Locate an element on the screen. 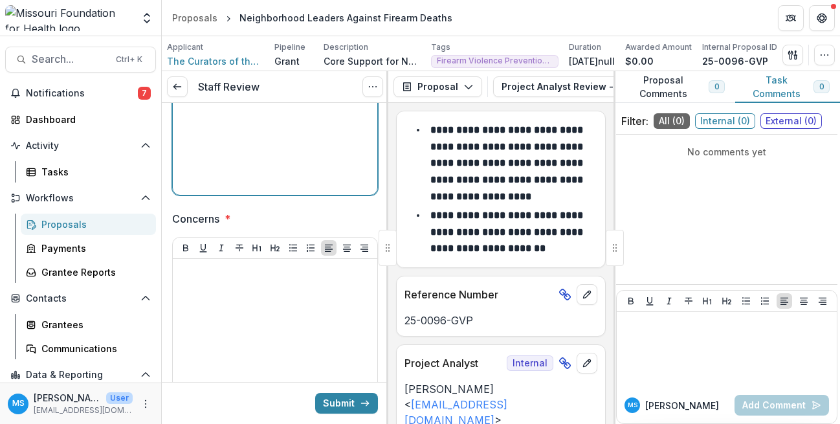 This screenshot has width=840, height=424. a: Payments is located at coordinates (88, 248).